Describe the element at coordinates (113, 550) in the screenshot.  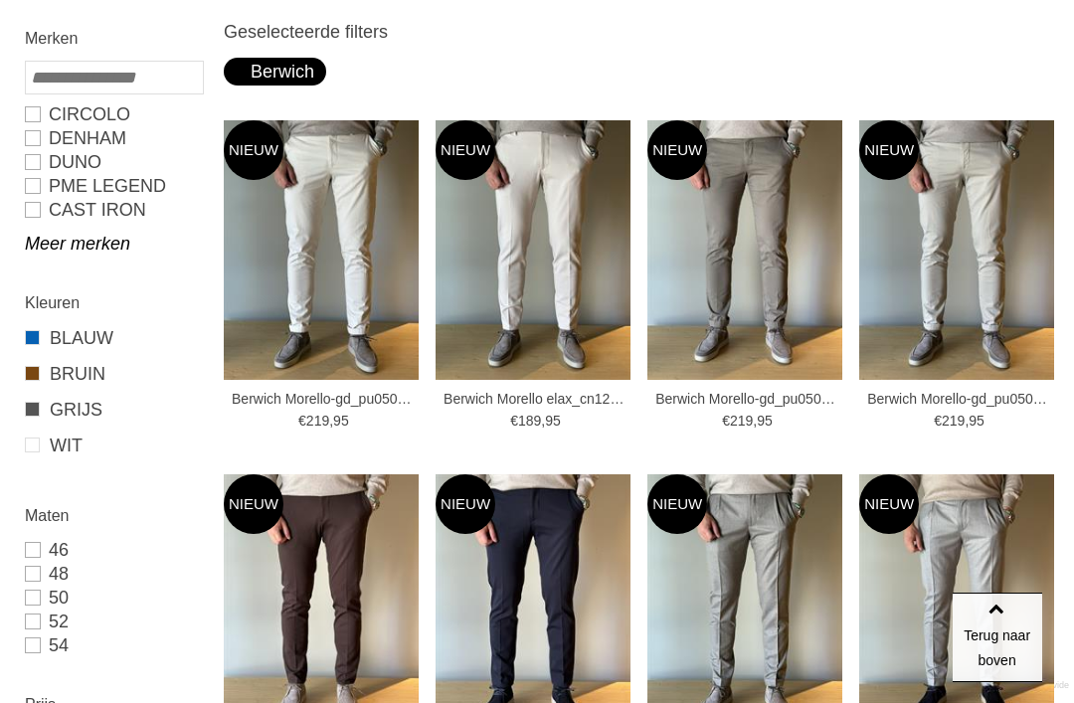
I see `a: 46` at that location.